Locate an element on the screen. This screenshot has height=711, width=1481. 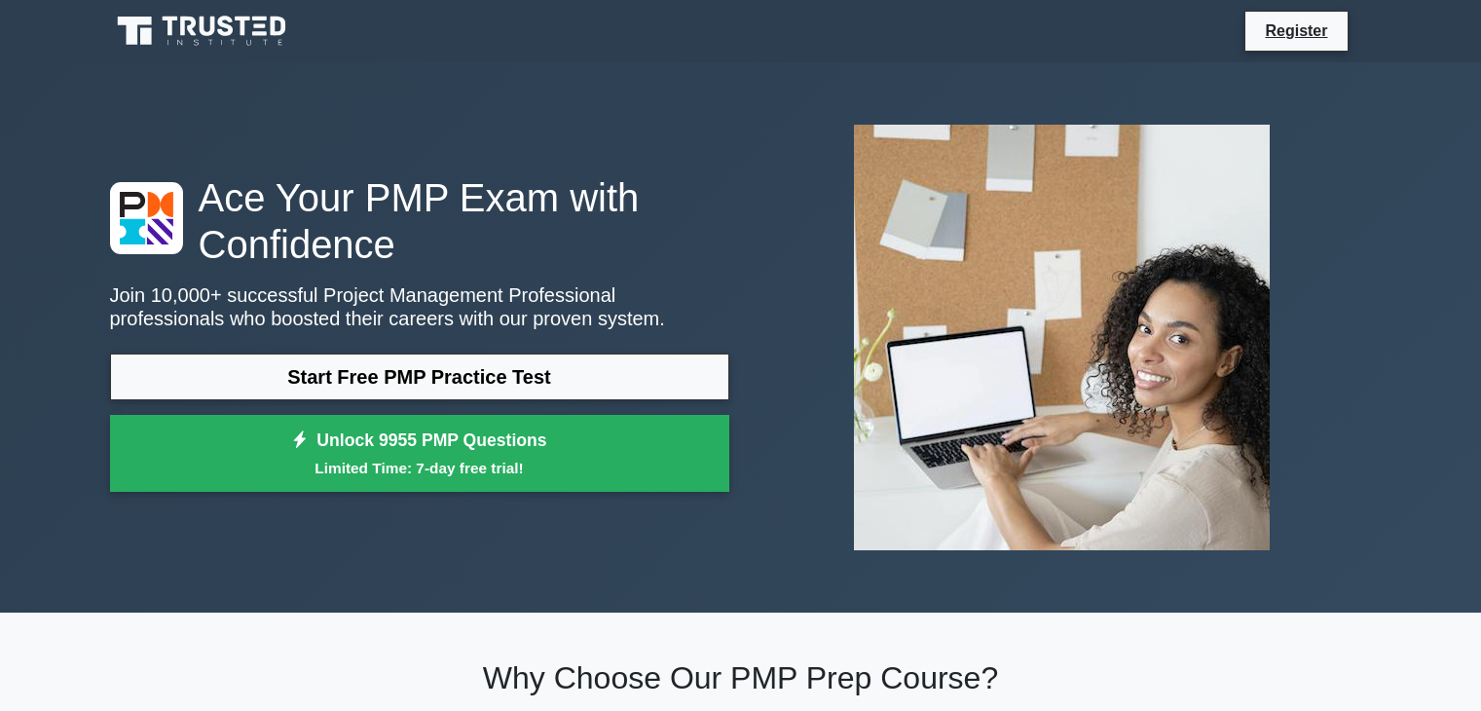
small: Limited Time: 7-day free trial! is located at coordinates (420, 467).